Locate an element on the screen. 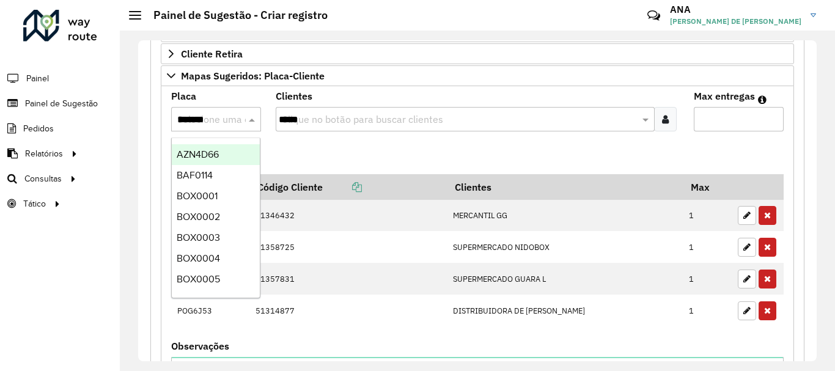 The image size is (835, 371). td: MERCANTIL GG is located at coordinates (565, 216).